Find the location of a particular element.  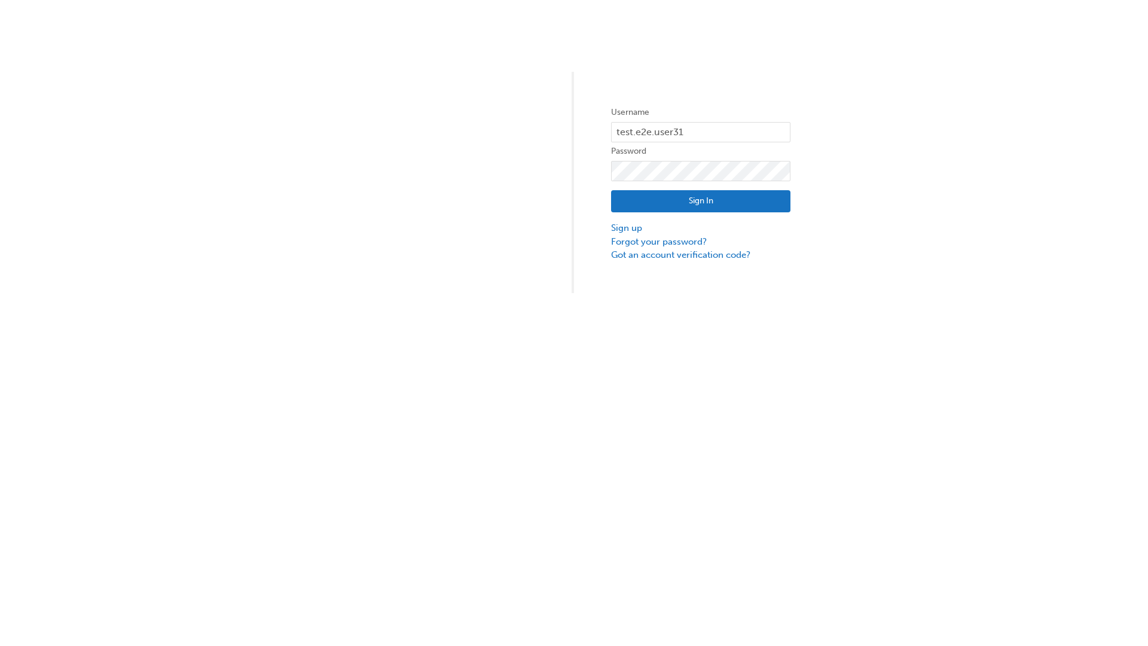

a: Forgot your password? is located at coordinates (701, 242).